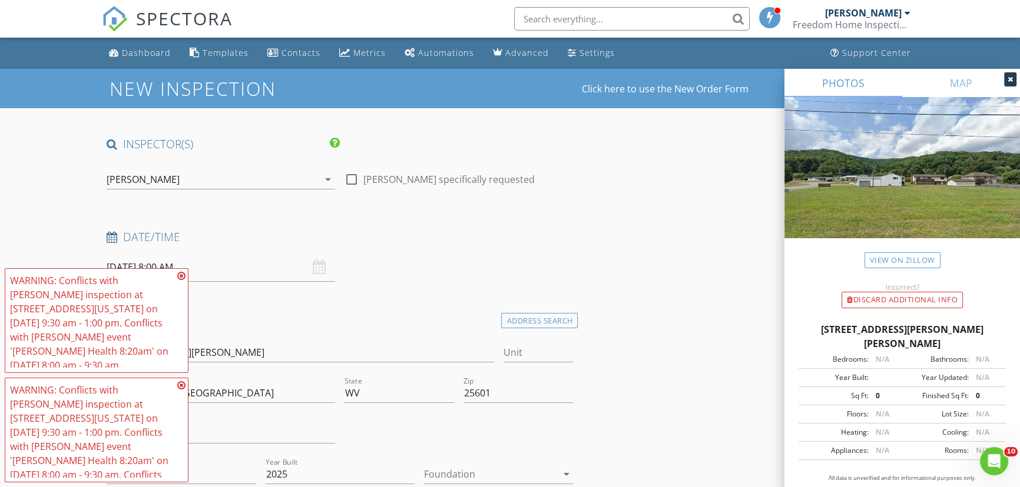 This screenshot has height=487, width=1020. I want to click on div: Discard Additional info, so click(902, 300).